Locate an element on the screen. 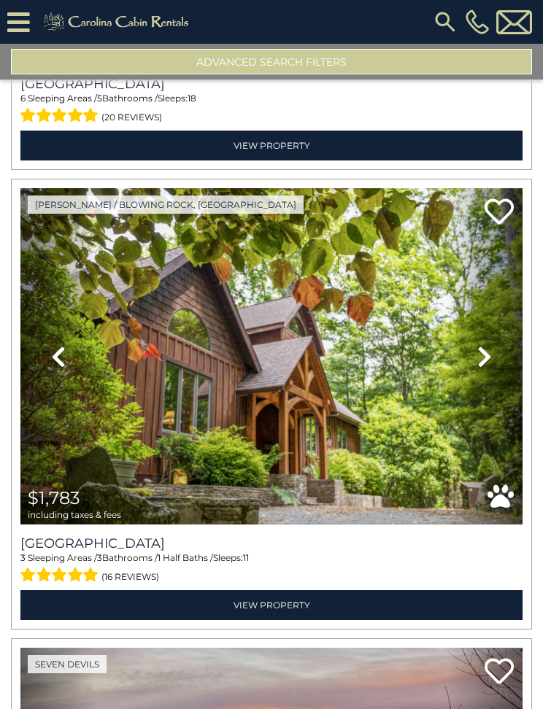  span: 18 is located at coordinates (192, 98).